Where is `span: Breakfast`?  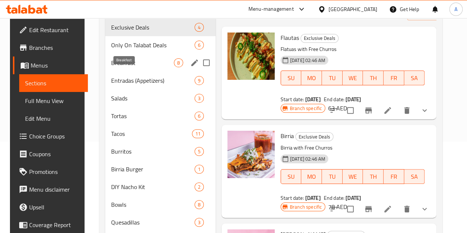 span: Breakfast is located at coordinates (142, 63).